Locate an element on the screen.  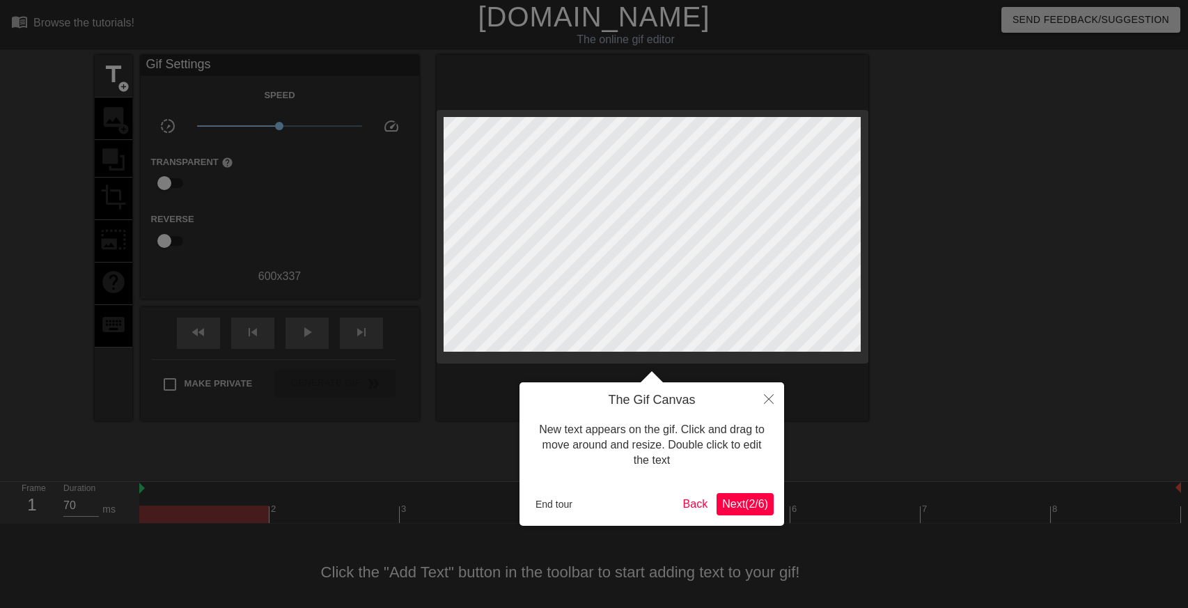
button: Back is located at coordinates (696, 504).